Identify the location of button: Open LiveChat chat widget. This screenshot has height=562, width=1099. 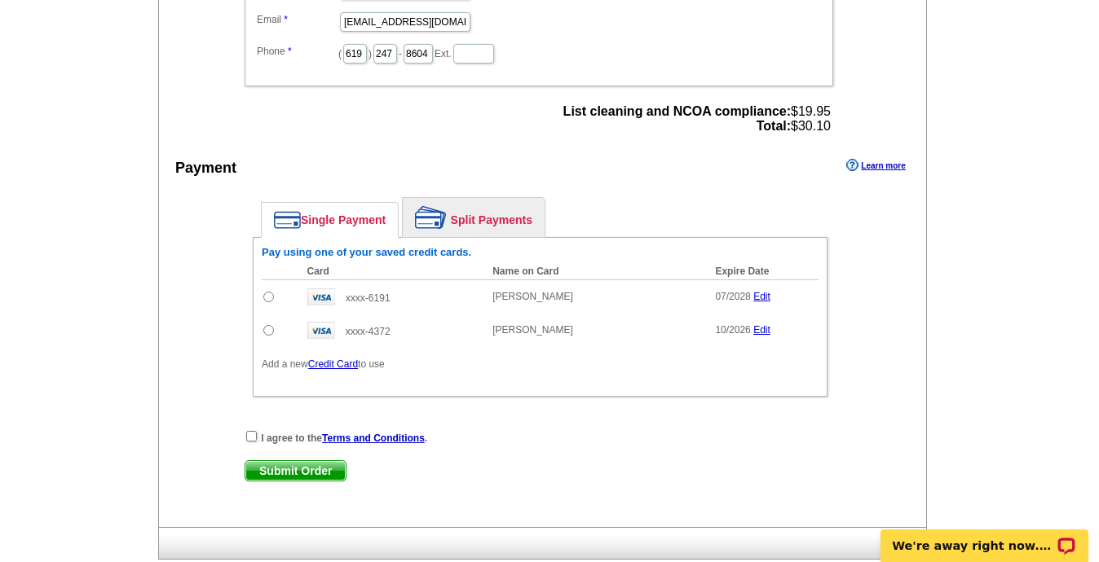
(197, 35).